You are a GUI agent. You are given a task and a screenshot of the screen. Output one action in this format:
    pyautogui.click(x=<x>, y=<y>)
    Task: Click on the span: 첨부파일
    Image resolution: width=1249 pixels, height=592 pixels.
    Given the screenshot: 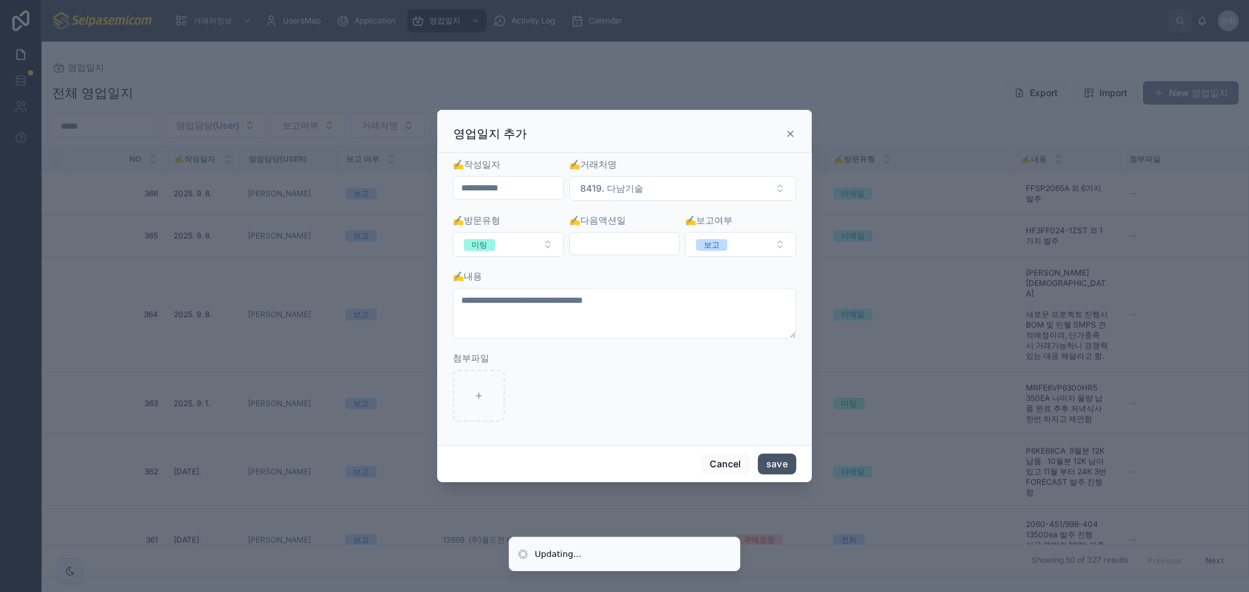 What is the action you would take?
    pyautogui.click(x=471, y=358)
    